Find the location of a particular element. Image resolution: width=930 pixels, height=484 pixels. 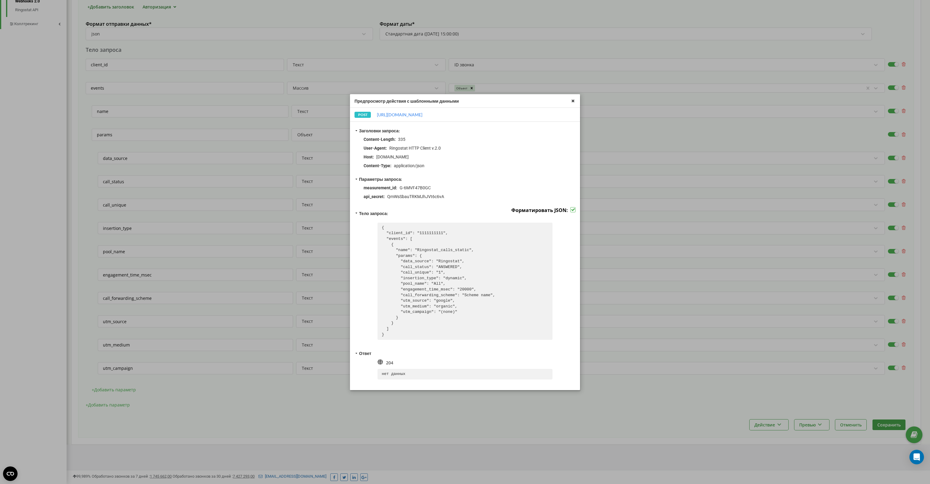

pre: нет данных is located at coordinates (465, 374).